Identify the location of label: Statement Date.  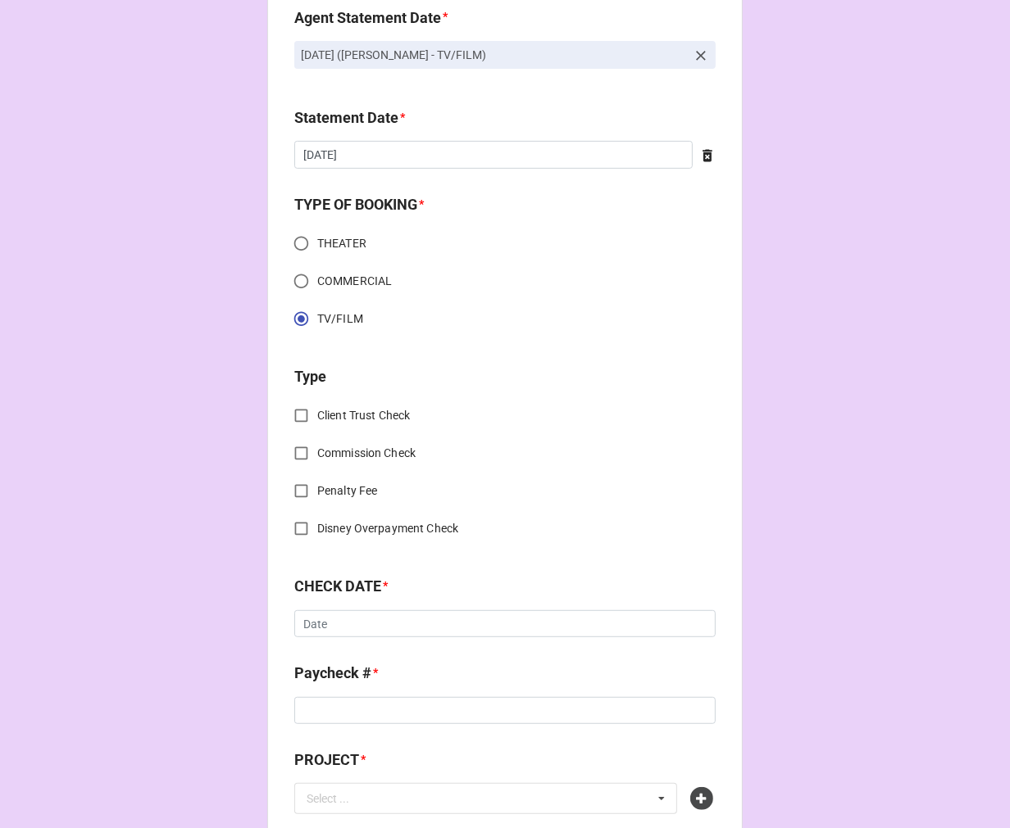
(346, 118).